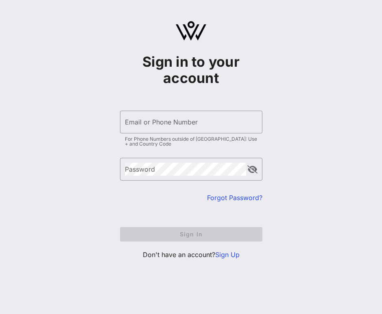 The height and width of the screenshot is (314, 382). What do you see at coordinates (227, 255) in the screenshot?
I see `a: Sign Up` at bounding box center [227, 255].